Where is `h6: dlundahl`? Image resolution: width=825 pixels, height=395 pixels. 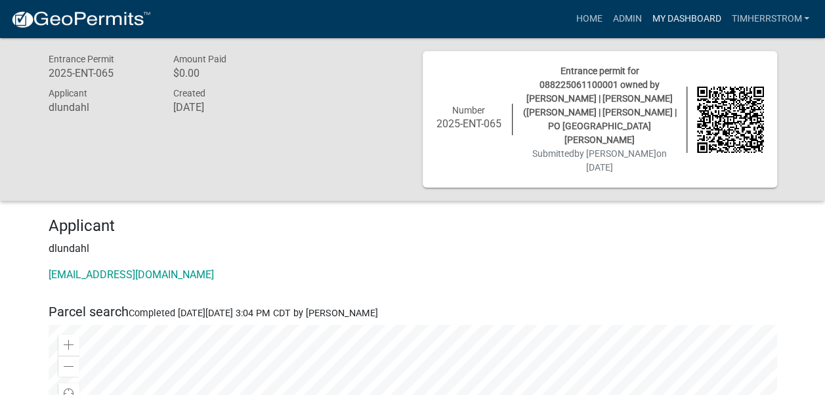 h6: dlundahl is located at coordinates (101, 107).